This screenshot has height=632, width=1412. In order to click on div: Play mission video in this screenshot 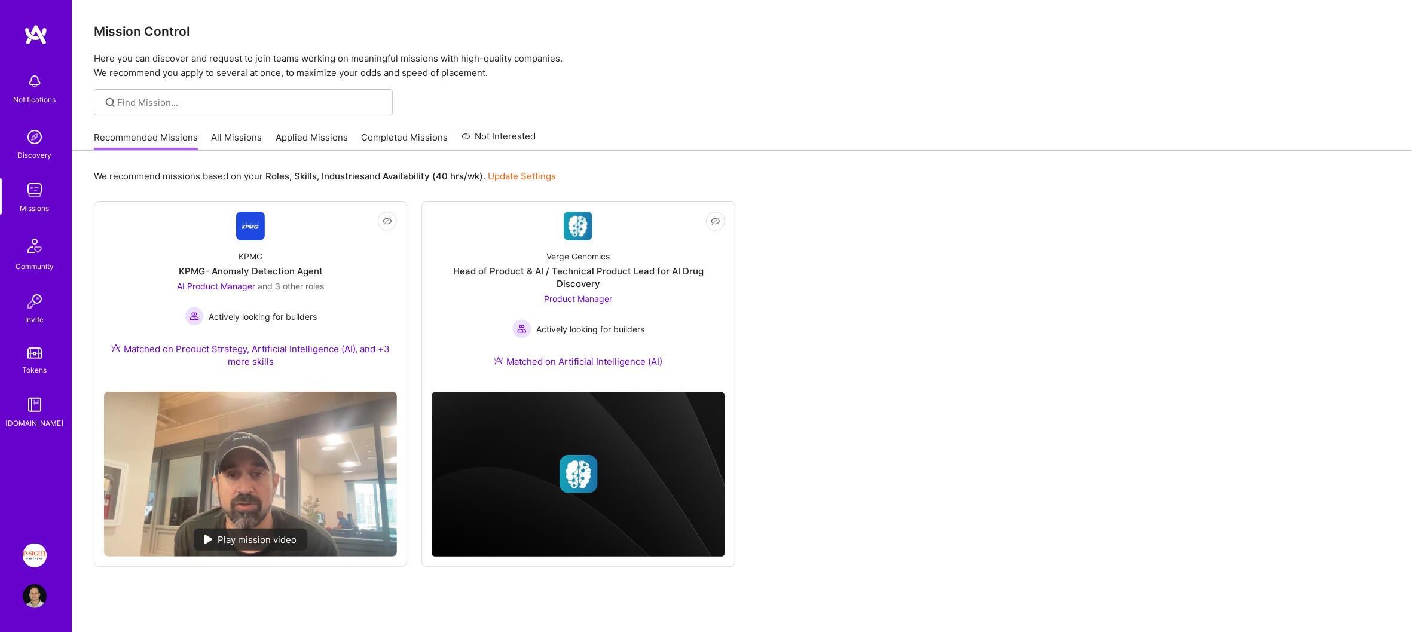, I will do `click(251, 539)`.